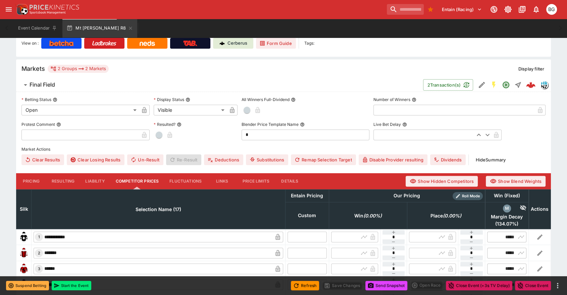 The image size is (567, 295). What do you see at coordinates (405, 9) in the screenshot?
I see `input: search` at bounding box center [405, 9].